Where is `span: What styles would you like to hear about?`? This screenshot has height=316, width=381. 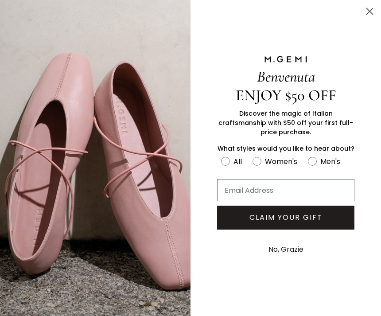
span: What styles would you like to hear about? is located at coordinates (286, 149).